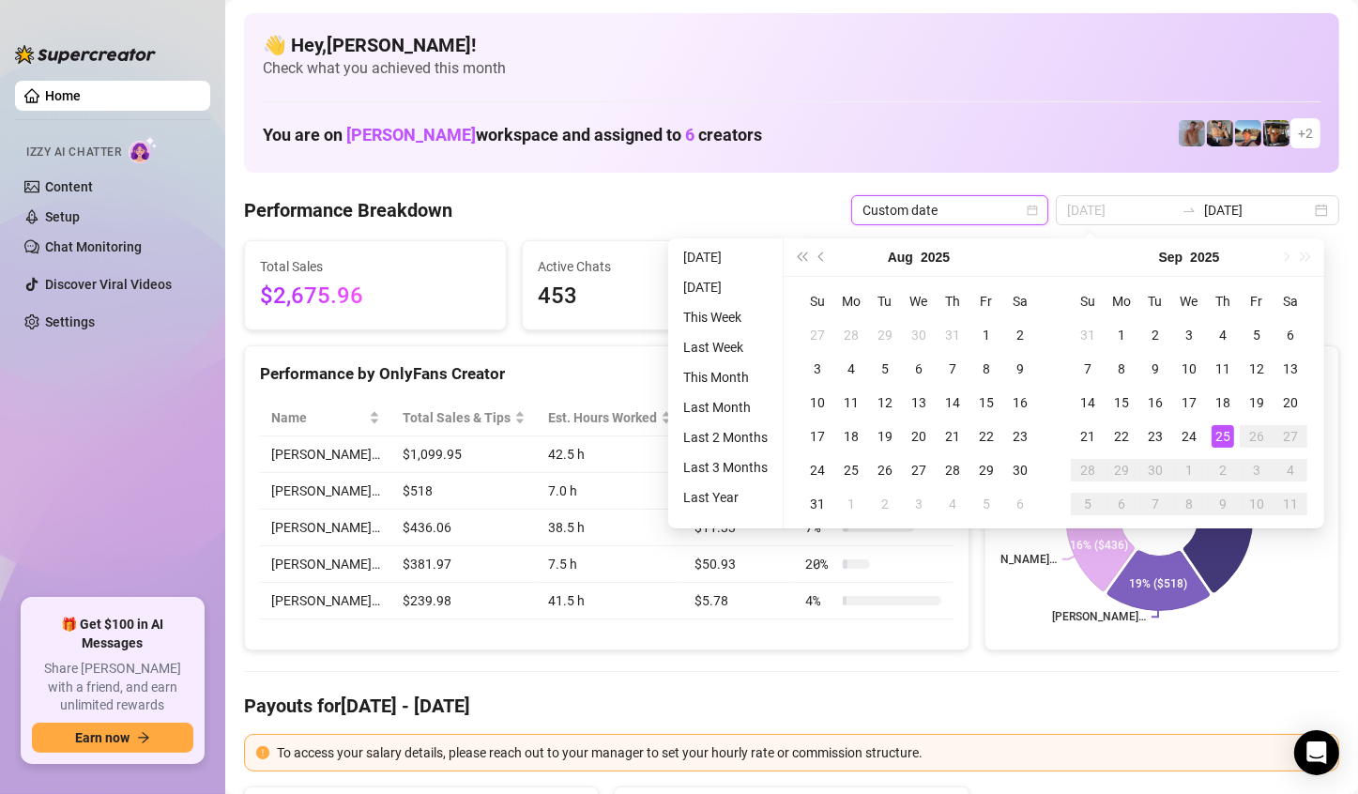 This screenshot has width=1358, height=794. What do you see at coordinates (690, 134) in the screenshot?
I see `span: 6` at bounding box center [690, 134].